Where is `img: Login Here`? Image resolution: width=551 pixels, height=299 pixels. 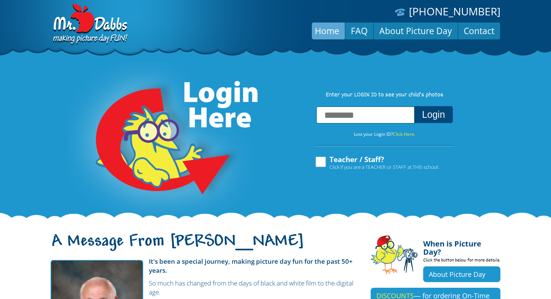
img: Login Here is located at coordinates (163, 141).